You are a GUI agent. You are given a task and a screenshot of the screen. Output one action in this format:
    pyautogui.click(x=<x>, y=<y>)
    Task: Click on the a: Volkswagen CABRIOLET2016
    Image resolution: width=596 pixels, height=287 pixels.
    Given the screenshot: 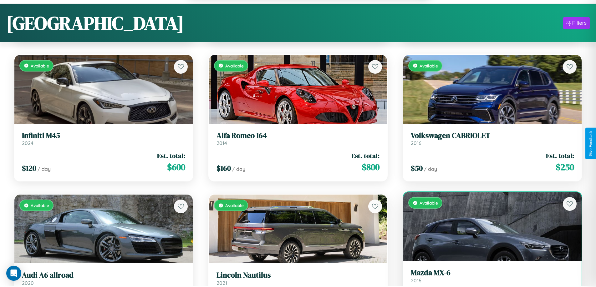 What is the action you would take?
    pyautogui.click(x=492, y=139)
    